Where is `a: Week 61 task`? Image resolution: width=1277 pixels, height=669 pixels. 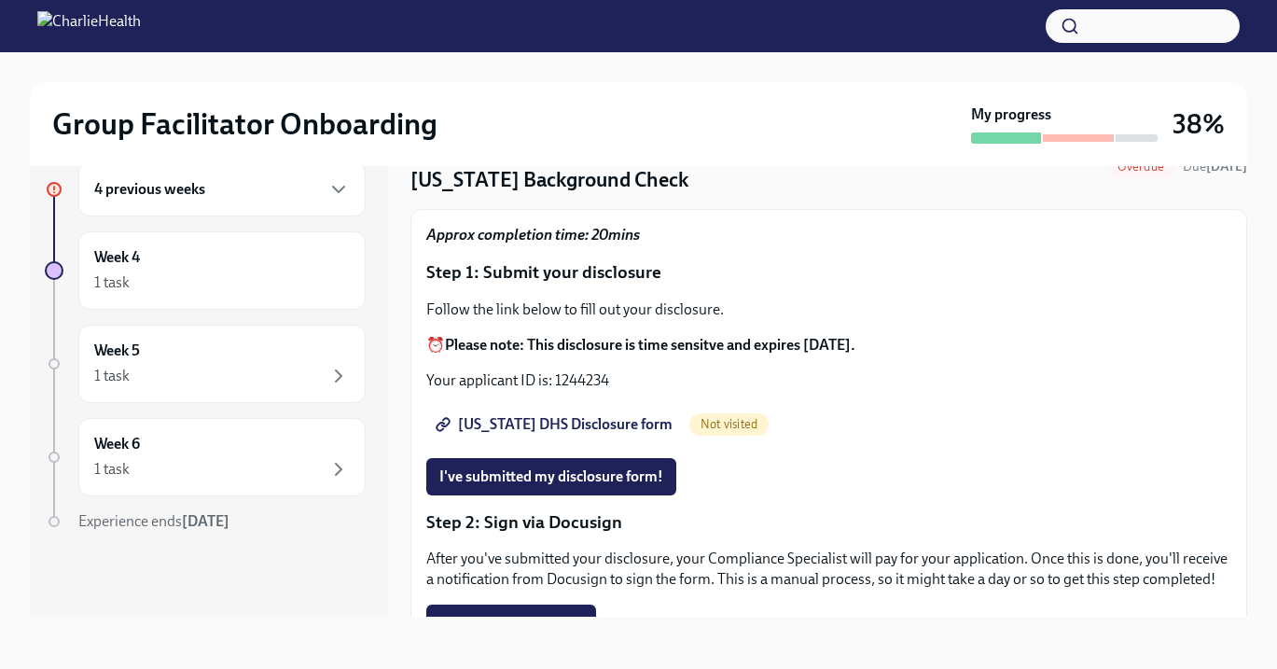 a: Week 61 task is located at coordinates (205, 457).